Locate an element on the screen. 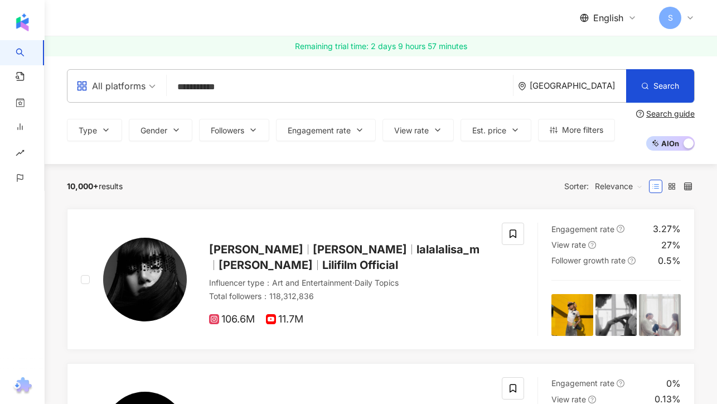 This screenshot has height=404, width=717. span: Art and Entertainment is located at coordinates (312, 282).